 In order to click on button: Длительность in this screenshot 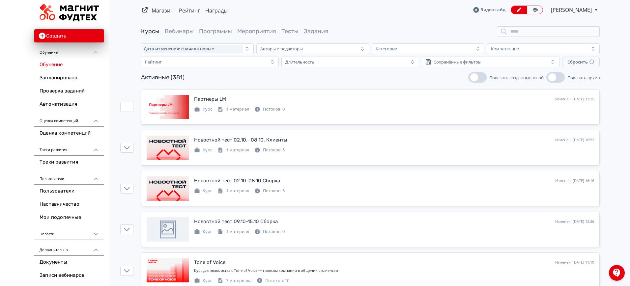, I will do `click(350, 62)`.